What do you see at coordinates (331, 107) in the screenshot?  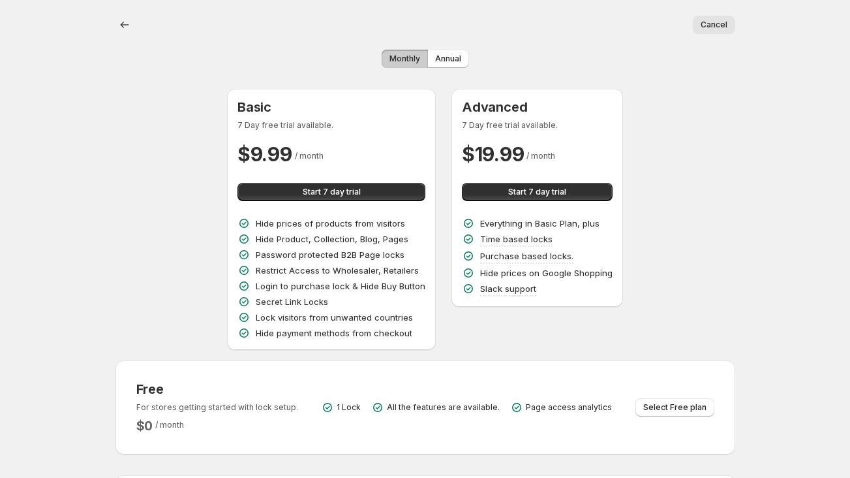 I see `h3: Basic` at bounding box center [331, 107].